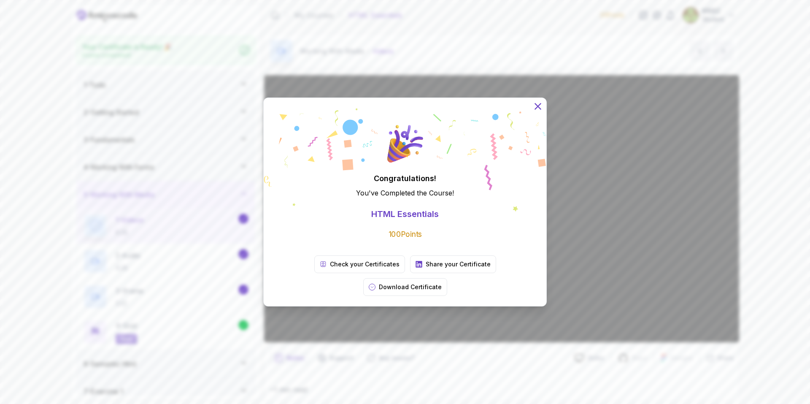 Image resolution: width=810 pixels, height=404 pixels. Describe the element at coordinates (453, 264) in the screenshot. I see `a: Share your Certificate` at that location.